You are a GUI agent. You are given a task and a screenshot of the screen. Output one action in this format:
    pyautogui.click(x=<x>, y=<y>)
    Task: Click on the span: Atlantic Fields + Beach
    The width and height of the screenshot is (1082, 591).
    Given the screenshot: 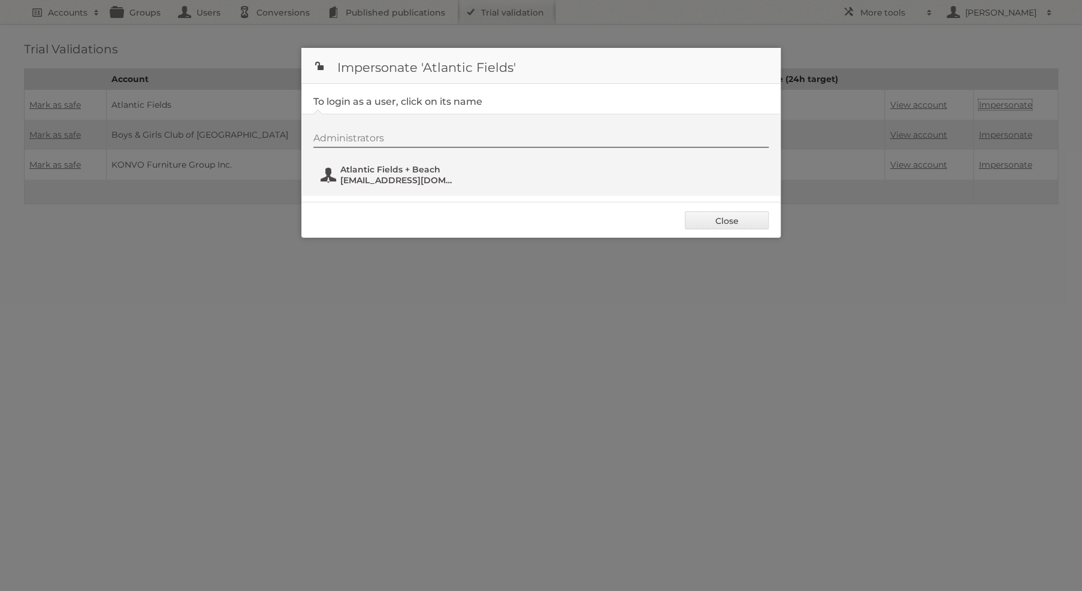 What is the action you would take?
    pyautogui.click(x=399, y=170)
    